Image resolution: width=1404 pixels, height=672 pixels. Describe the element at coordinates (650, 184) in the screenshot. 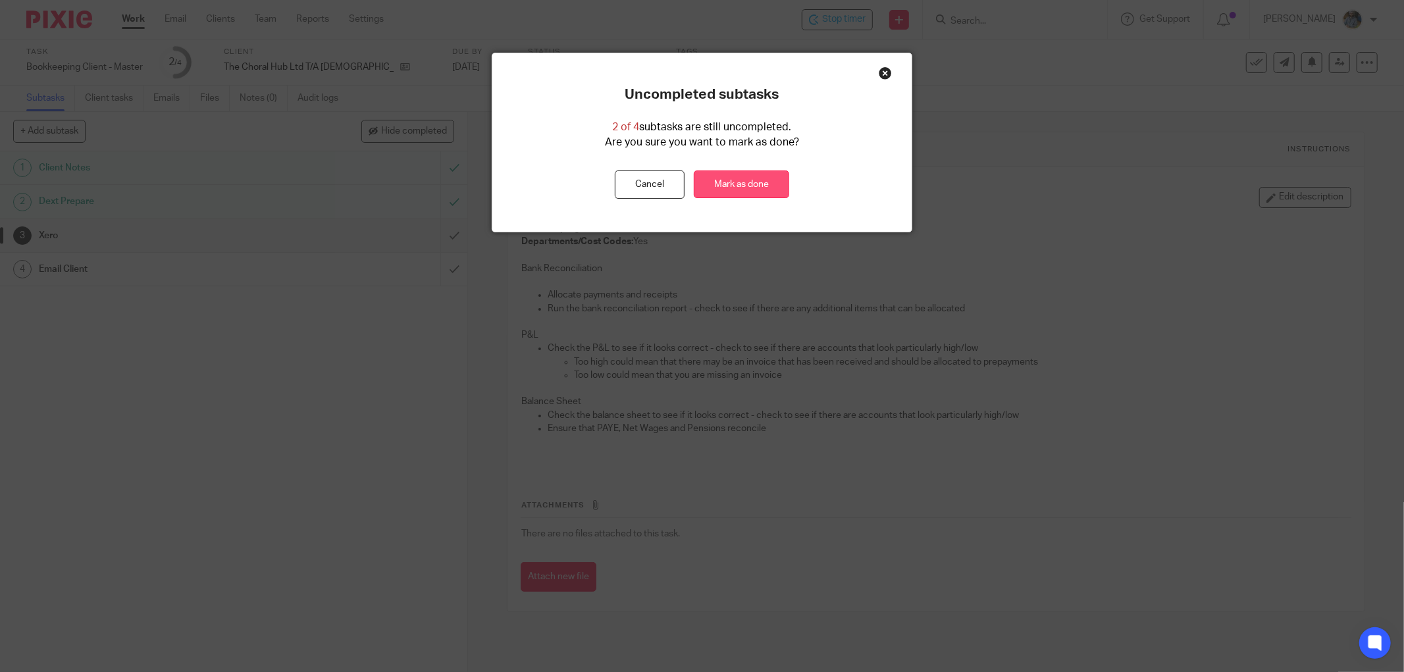

I see `button: Cancel` at that location.